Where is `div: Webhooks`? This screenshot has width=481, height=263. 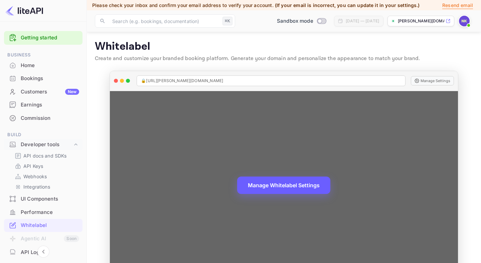 div: Webhooks is located at coordinates (46, 176).